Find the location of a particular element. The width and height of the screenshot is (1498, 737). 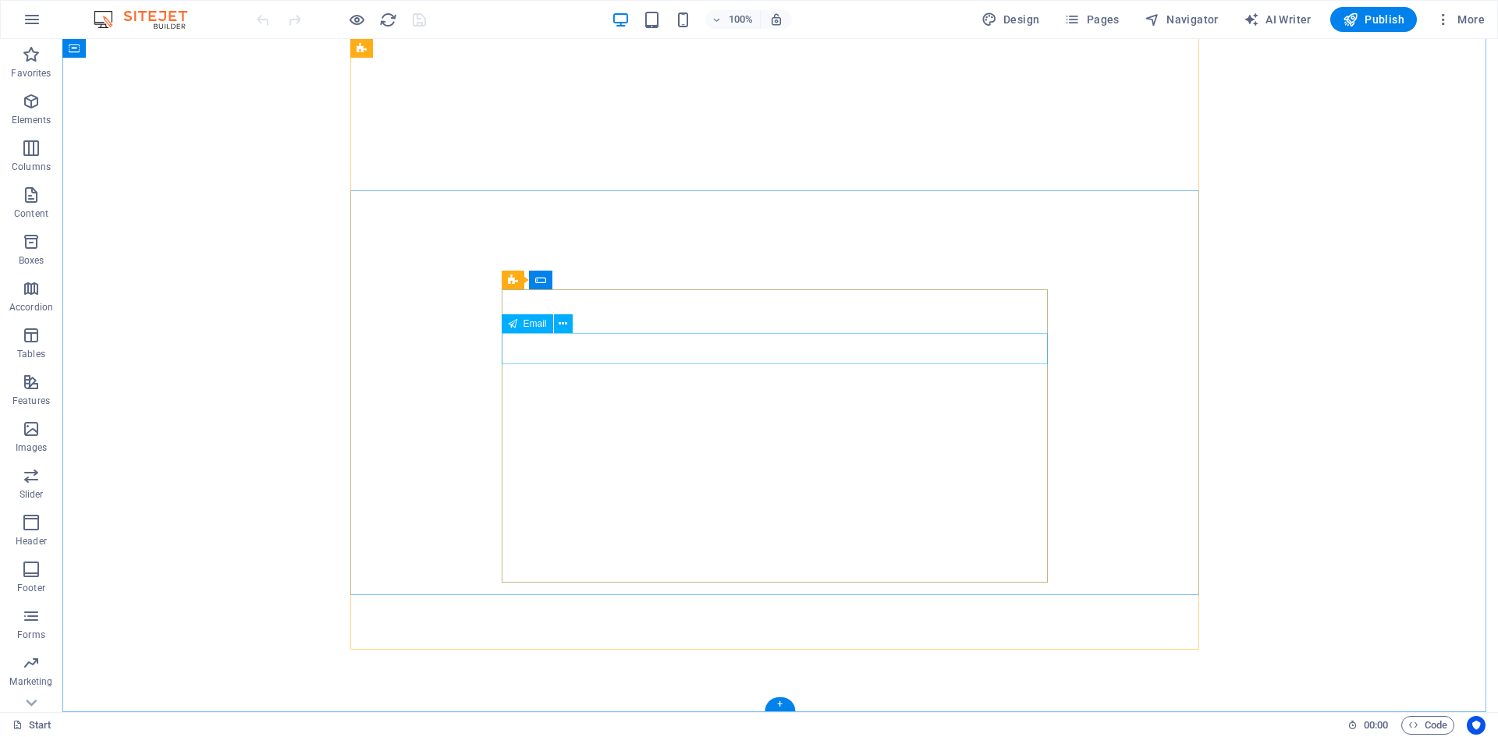

button: AI Writer is located at coordinates (1277, 19).